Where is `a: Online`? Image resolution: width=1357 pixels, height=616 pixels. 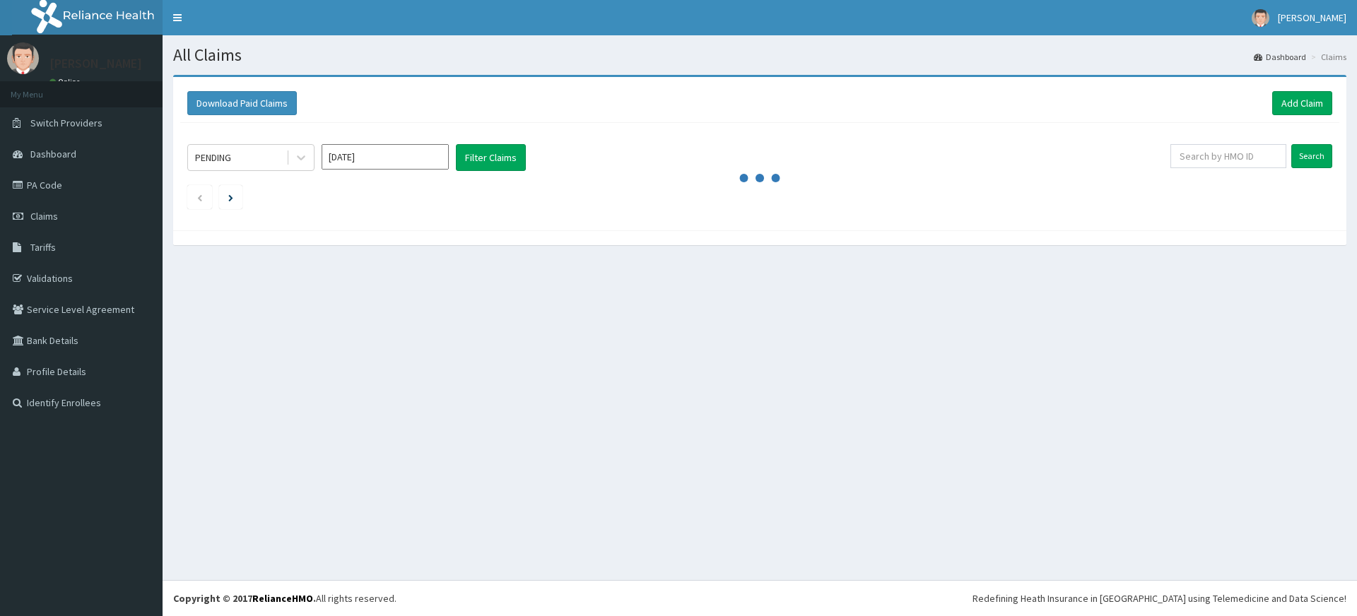 a: Online is located at coordinates (66, 82).